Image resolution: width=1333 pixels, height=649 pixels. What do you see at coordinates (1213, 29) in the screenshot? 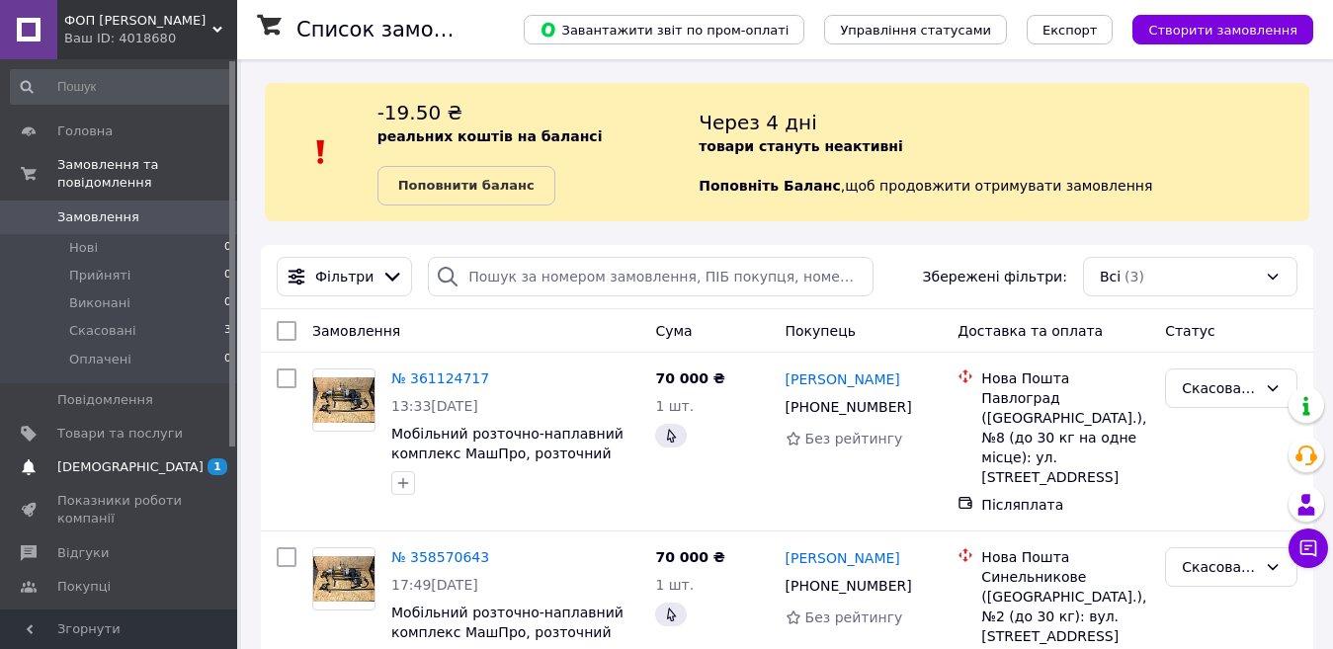
I see `a: Створити замовлення` at bounding box center [1213, 29].